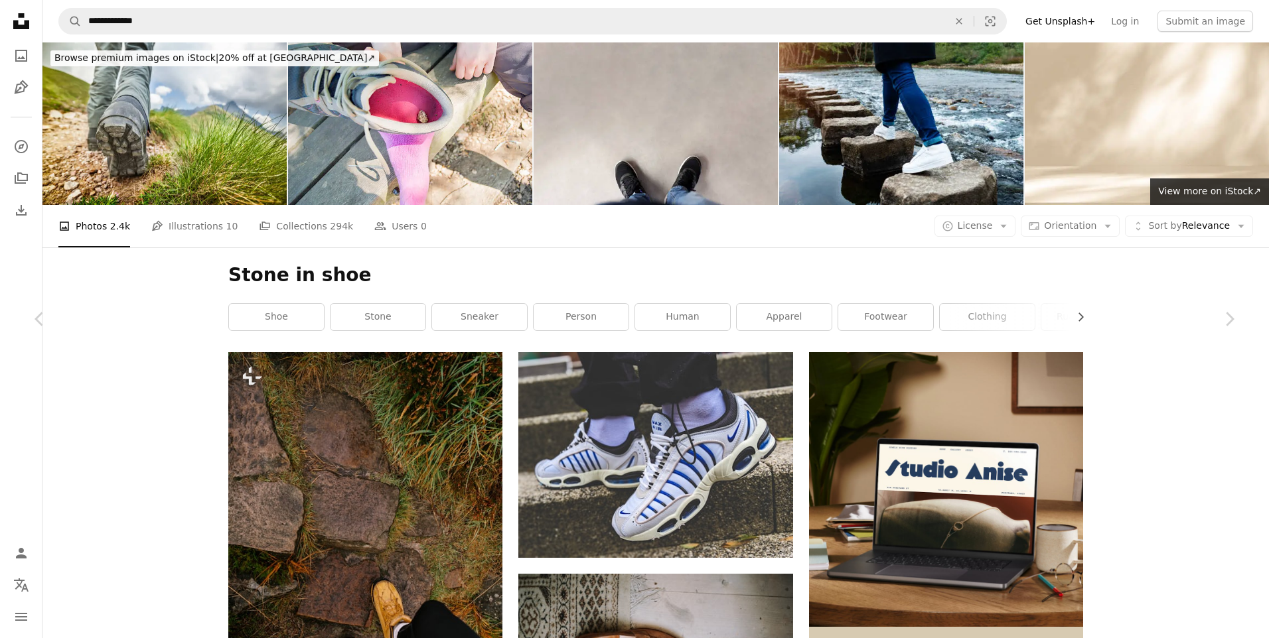 The width and height of the screenshot is (1269, 638). What do you see at coordinates (479, 317) in the screenshot?
I see `a: sneaker` at bounding box center [479, 317].